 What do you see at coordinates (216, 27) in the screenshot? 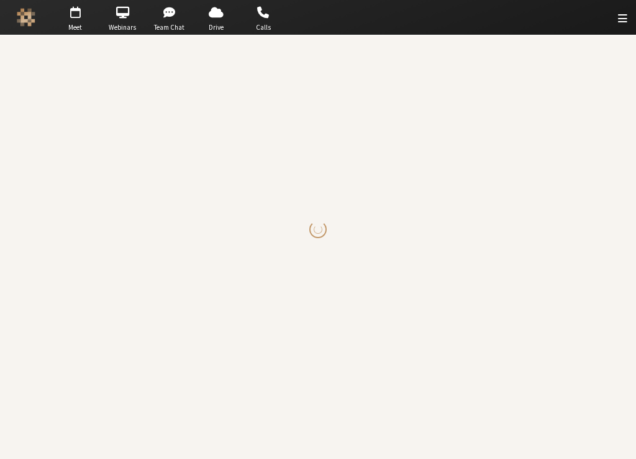
I see `span: Drive` at bounding box center [216, 27].